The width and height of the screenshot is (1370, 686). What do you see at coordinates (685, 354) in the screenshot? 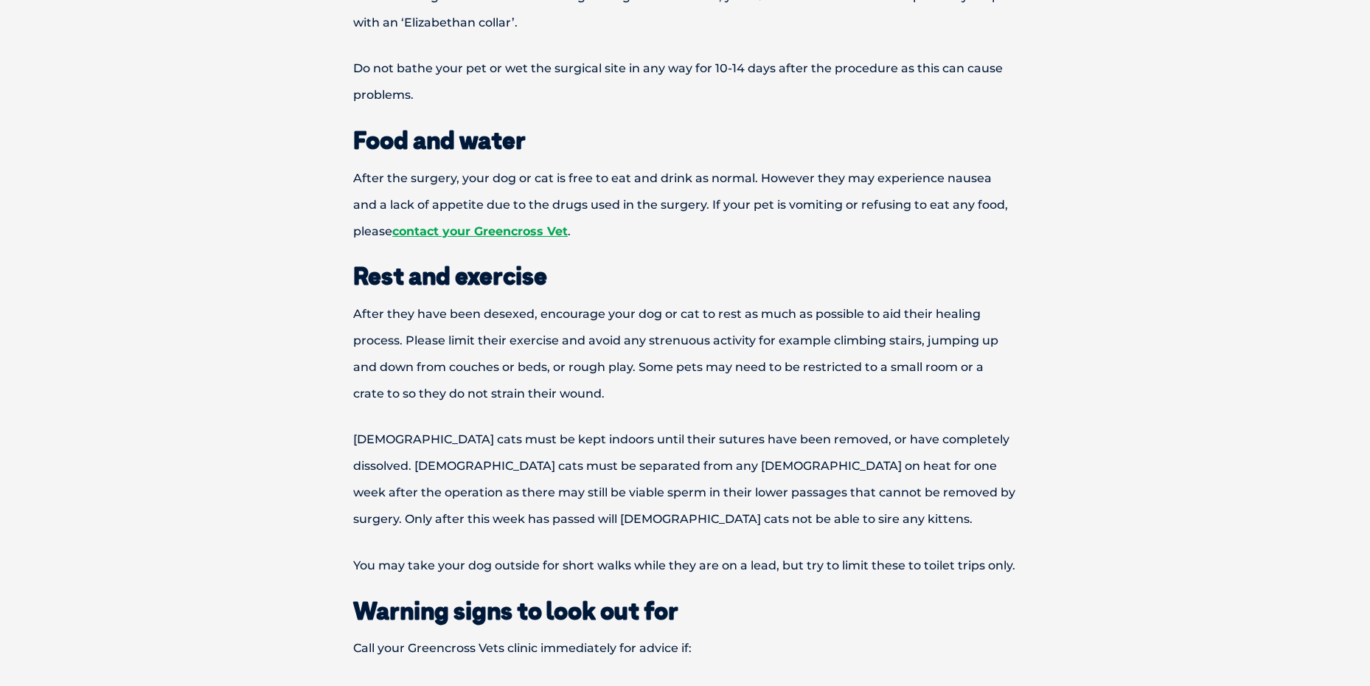
I see `p: After they have been desexed, encourage your dog or cat to rest as much as possible to aid their ...` at bounding box center [685, 354].